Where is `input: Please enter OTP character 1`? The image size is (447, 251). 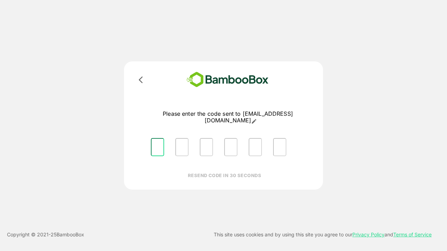 input: Please enter OTP character 1 is located at coordinates (157, 147).